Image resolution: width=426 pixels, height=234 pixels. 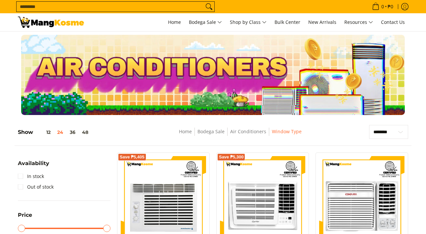 I want to click on span: Availability, so click(x=33, y=163).